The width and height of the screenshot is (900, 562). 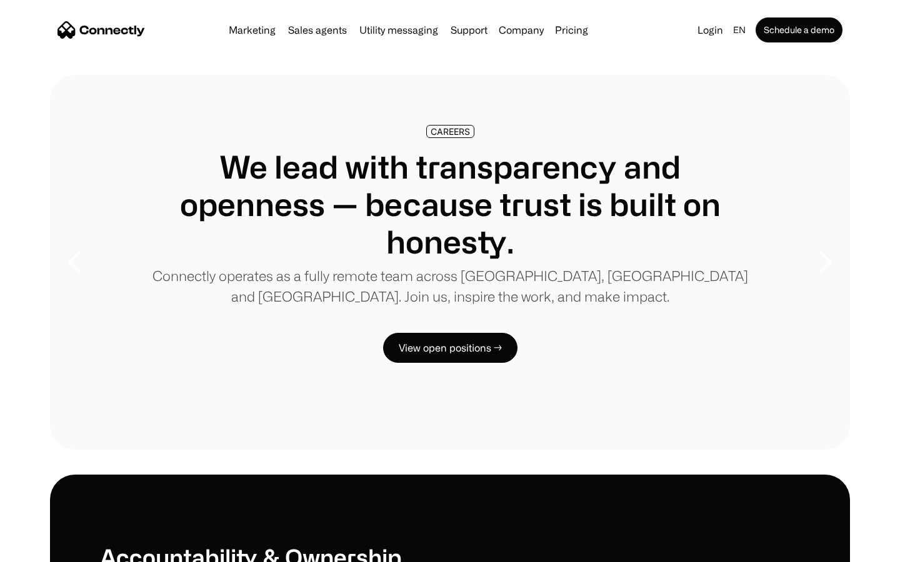 I want to click on a: Schedule a demo, so click(x=799, y=30).